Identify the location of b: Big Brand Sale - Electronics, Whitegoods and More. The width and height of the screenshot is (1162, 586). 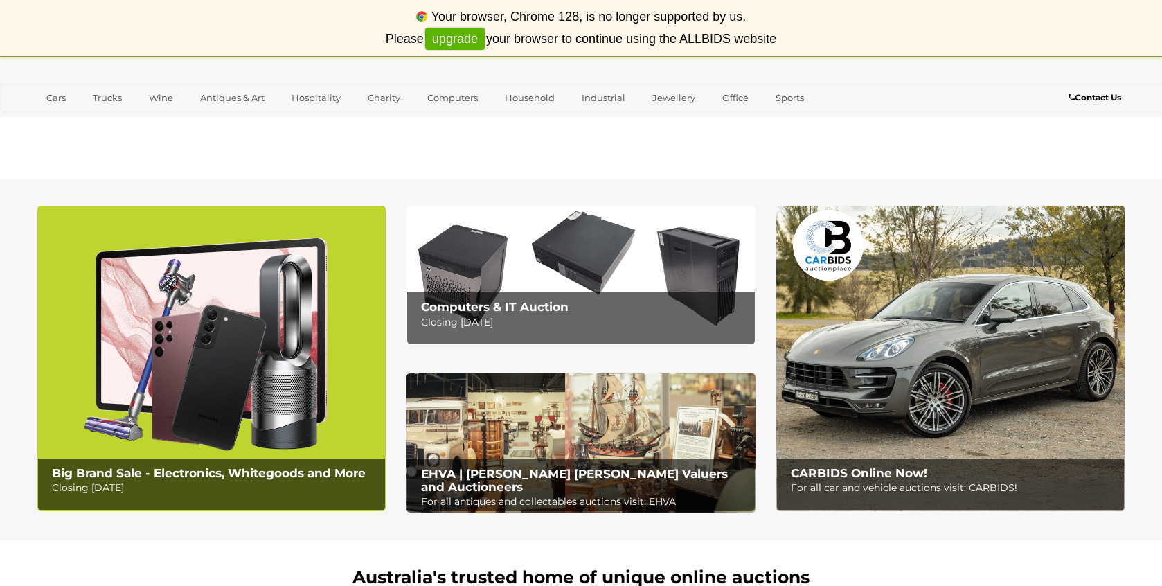
(208, 473).